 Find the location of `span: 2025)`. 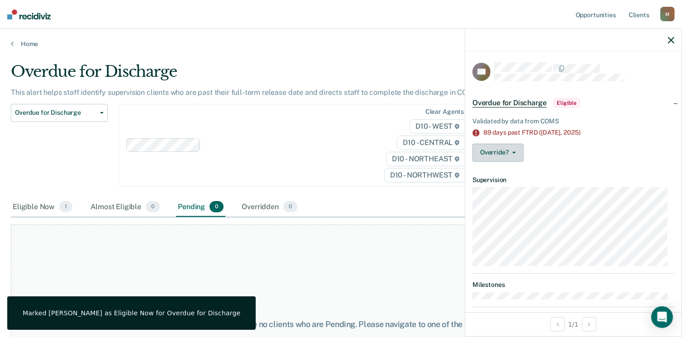

span: 2025) is located at coordinates (571, 133).